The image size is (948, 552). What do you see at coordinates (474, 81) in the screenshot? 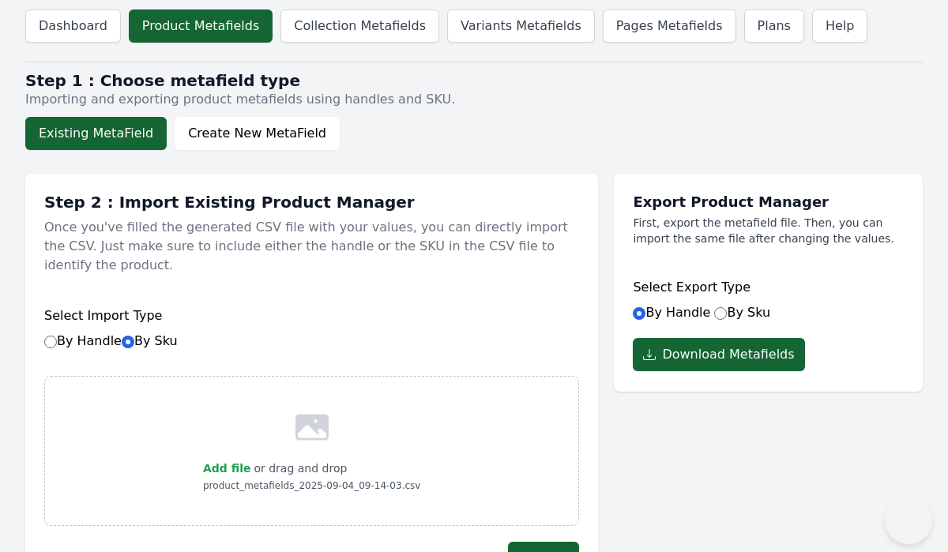
I see `h2: Step 1 : Choose metafield type` at bounding box center [474, 81].